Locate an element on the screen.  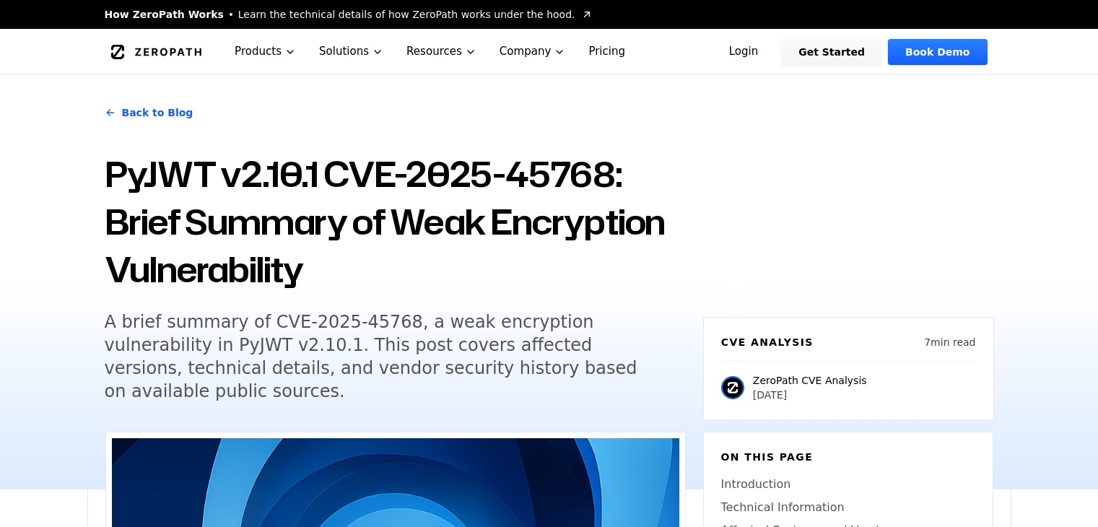
a: Back to Blog is located at coordinates (149, 113).